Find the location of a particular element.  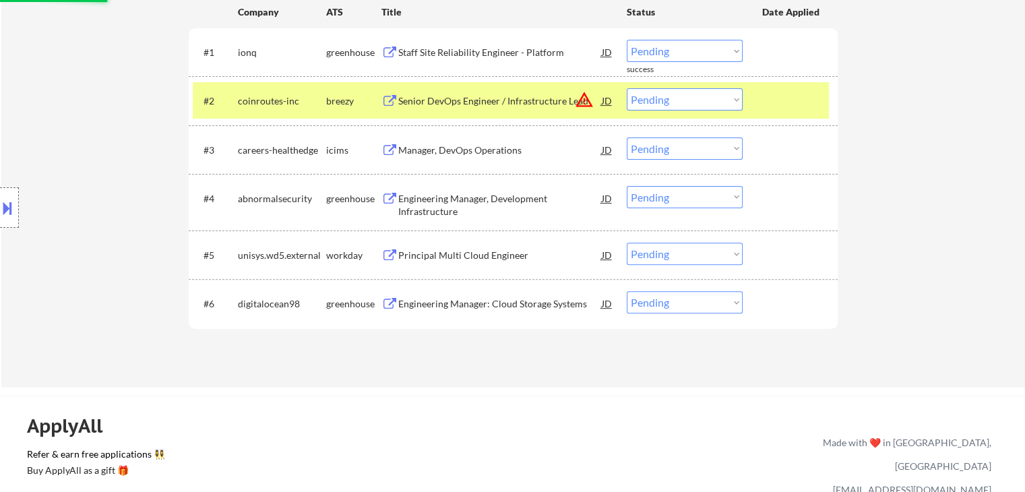

div: unisys.wd5.external is located at coordinates (282, 255).